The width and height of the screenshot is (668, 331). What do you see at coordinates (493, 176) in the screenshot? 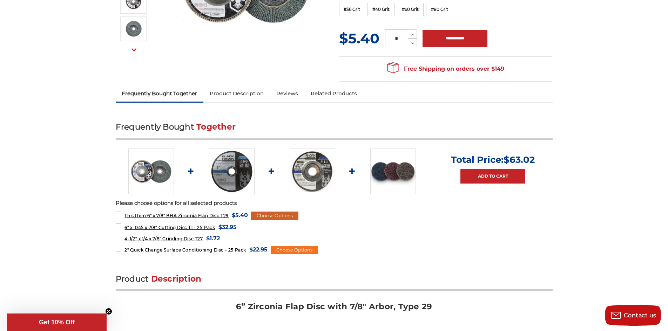
I see `a: Add to Cart` at bounding box center [493, 176].